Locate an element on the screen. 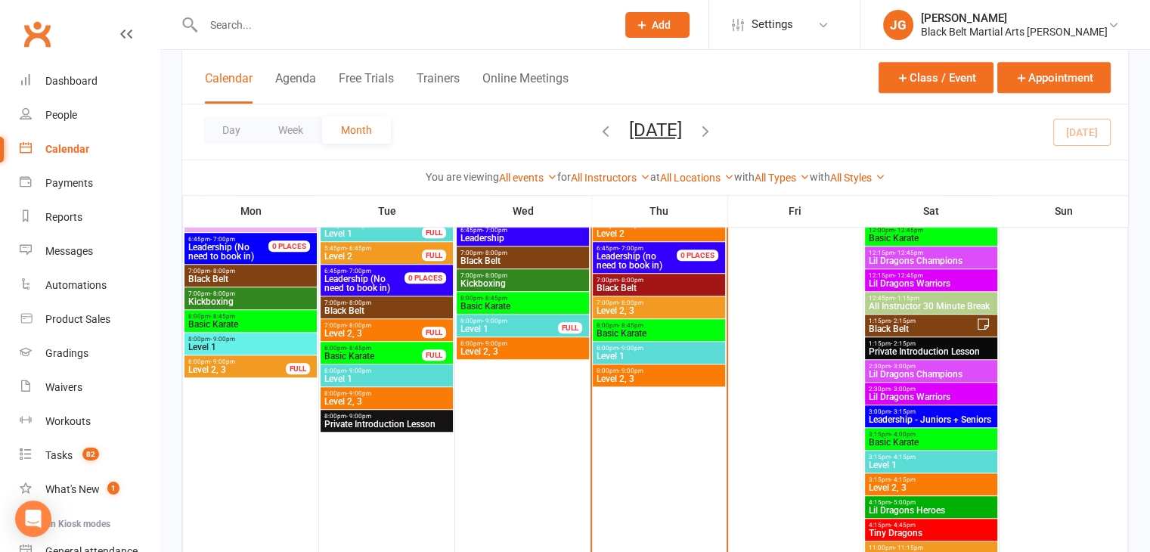 This screenshot has height=552, width=1150. div: Product Sales is located at coordinates (78, 319).